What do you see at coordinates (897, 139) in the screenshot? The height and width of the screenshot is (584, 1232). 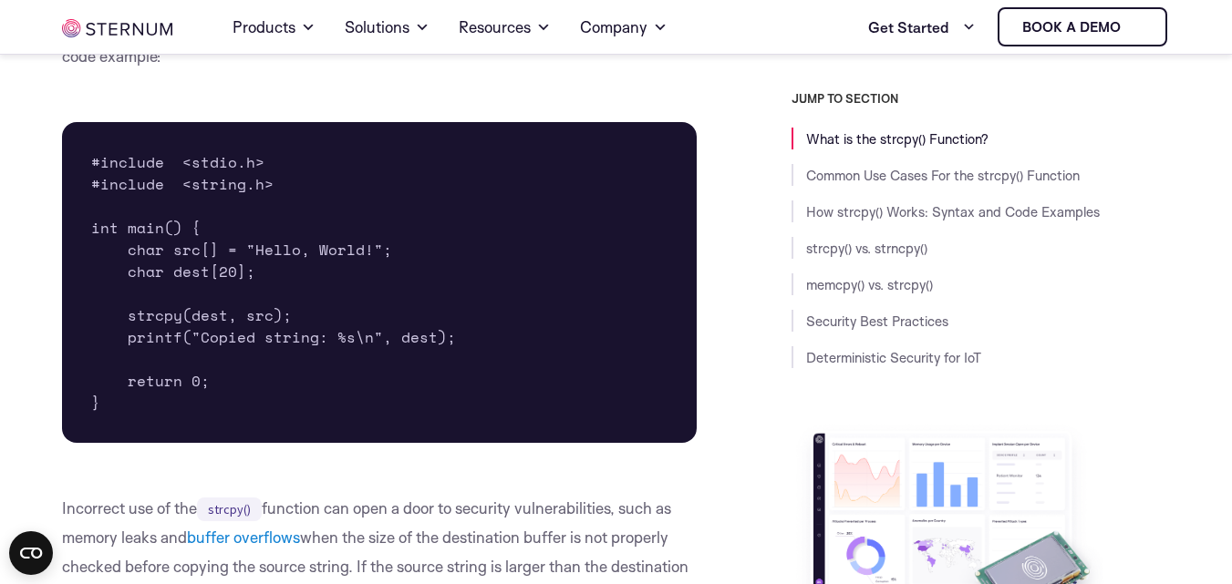 I see `a: What is the strcpy() Function?` at bounding box center [897, 139].